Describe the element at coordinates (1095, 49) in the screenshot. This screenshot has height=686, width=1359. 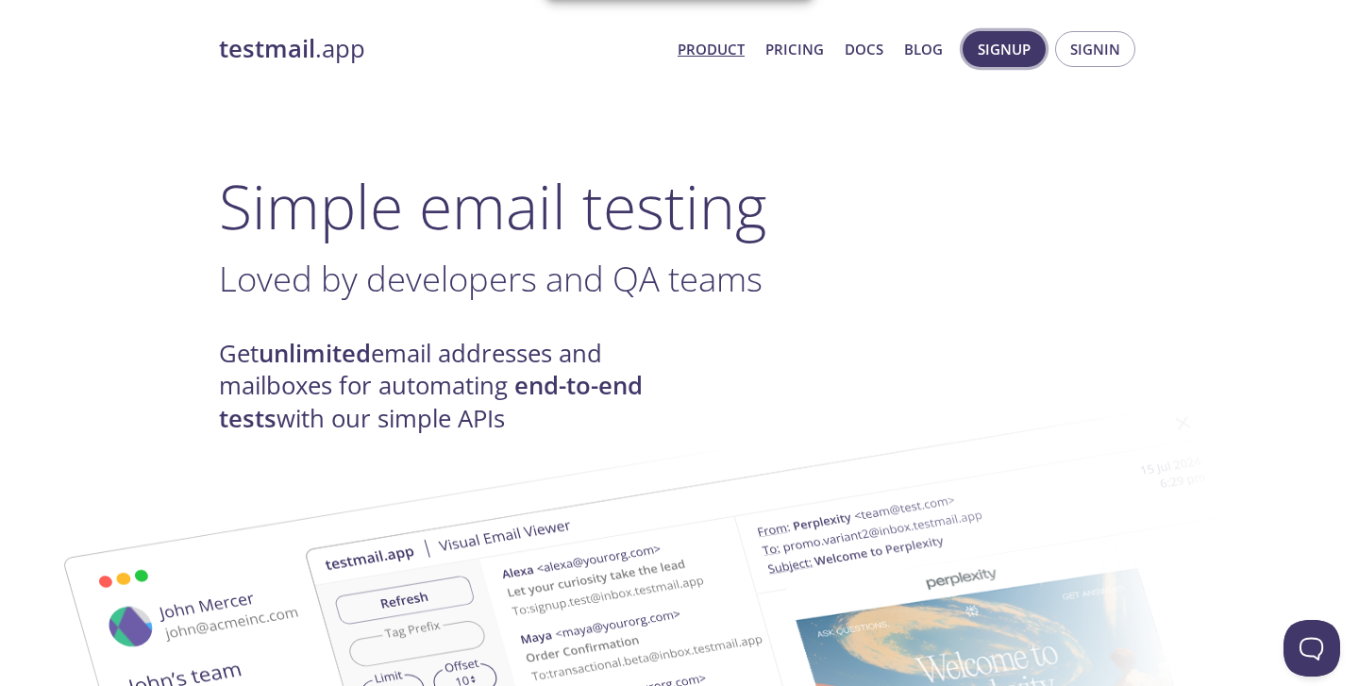
I see `button: Signin` at that location.